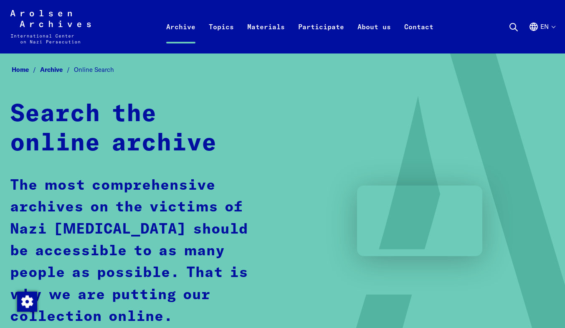 Image resolution: width=565 pixels, height=328 pixels. I want to click on button: English, language selection, so click(542, 37).